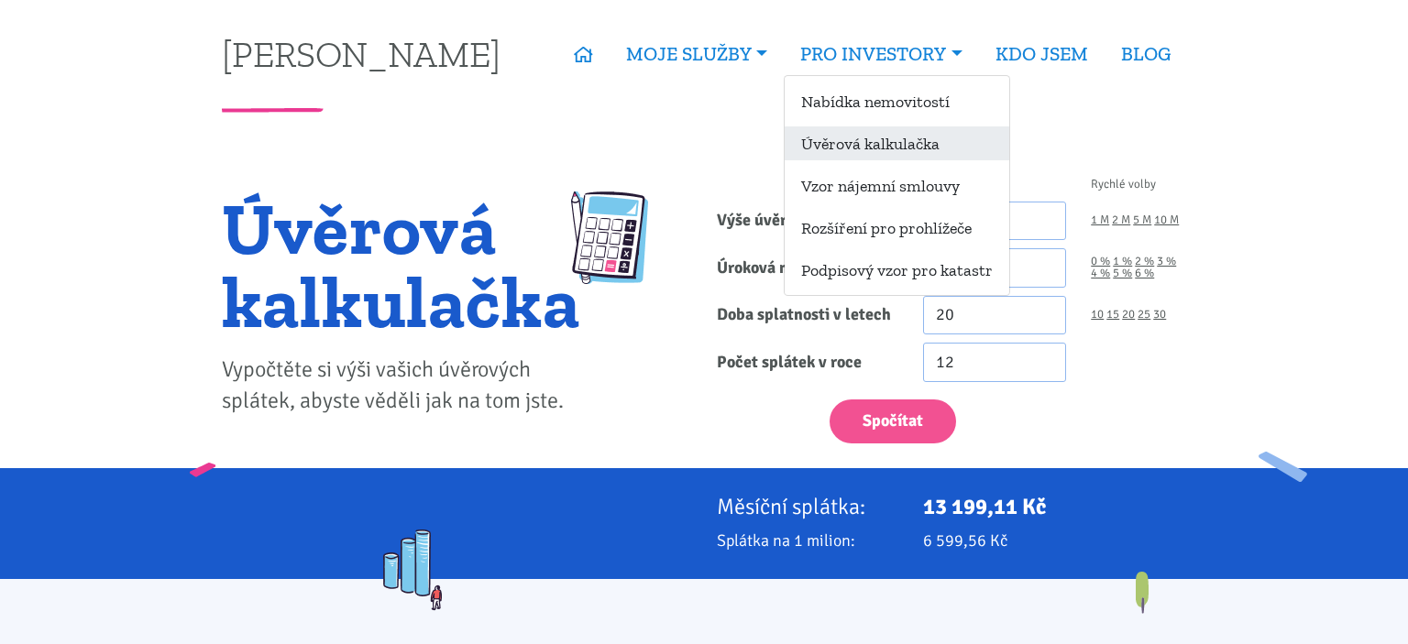 The width and height of the screenshot is (1408, 644). I want to click on label: Výše úvěru, so click(807, 221).